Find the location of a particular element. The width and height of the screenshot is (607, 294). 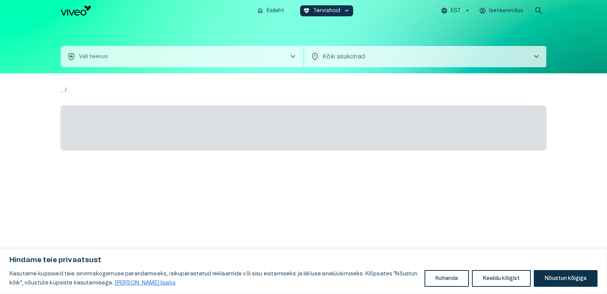

p: Vali teenus is located at coordinates (93, 57).